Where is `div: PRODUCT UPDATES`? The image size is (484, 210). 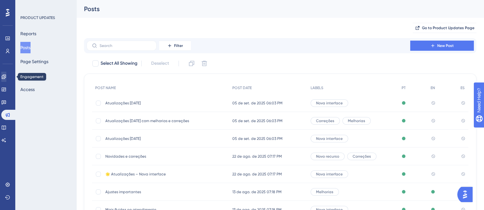
div: PRODUCT UPDATES is located at coordinates (38, 18).